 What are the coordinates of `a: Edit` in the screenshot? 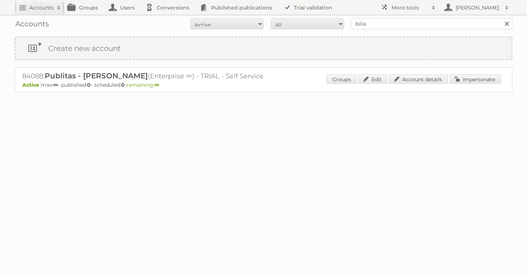 It's located at (373, 79).